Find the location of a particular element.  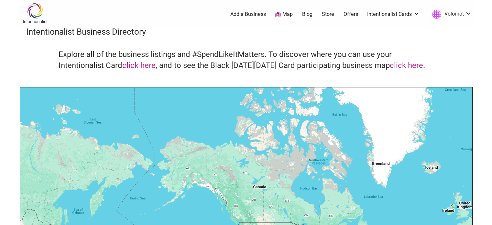

a: Offers is located at coordinates (351, 14).